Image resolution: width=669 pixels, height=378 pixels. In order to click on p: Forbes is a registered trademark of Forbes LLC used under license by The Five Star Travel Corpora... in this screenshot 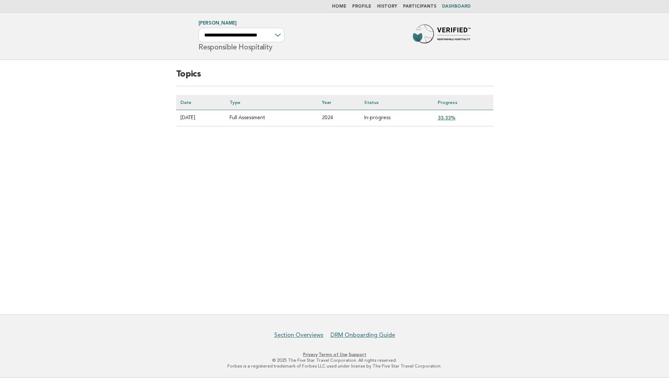, I will do `click(334, 366)`.